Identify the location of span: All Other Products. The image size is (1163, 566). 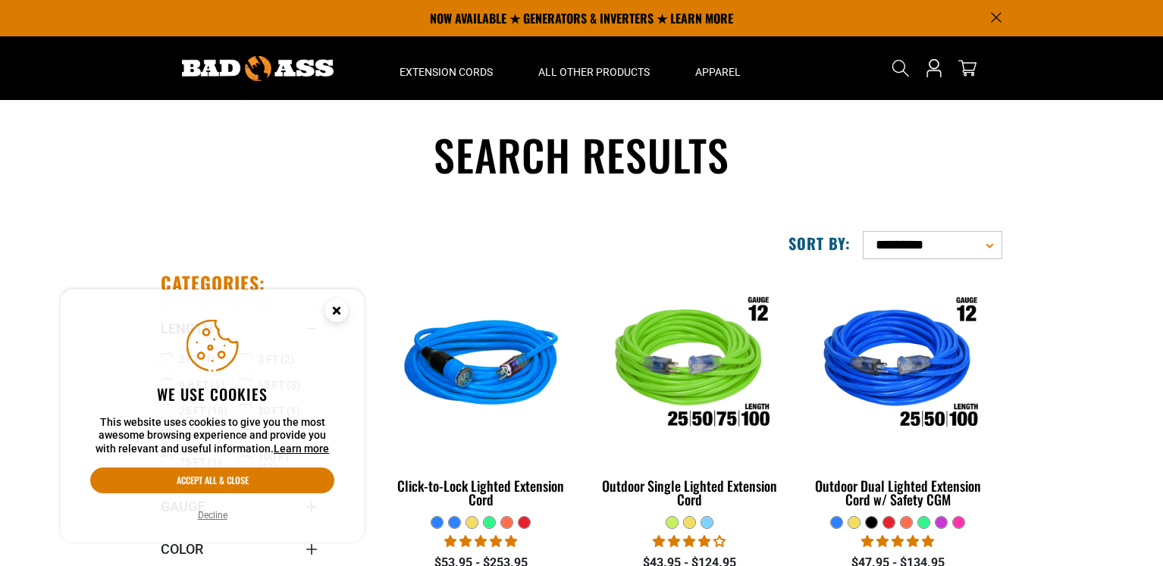
(593, 72).